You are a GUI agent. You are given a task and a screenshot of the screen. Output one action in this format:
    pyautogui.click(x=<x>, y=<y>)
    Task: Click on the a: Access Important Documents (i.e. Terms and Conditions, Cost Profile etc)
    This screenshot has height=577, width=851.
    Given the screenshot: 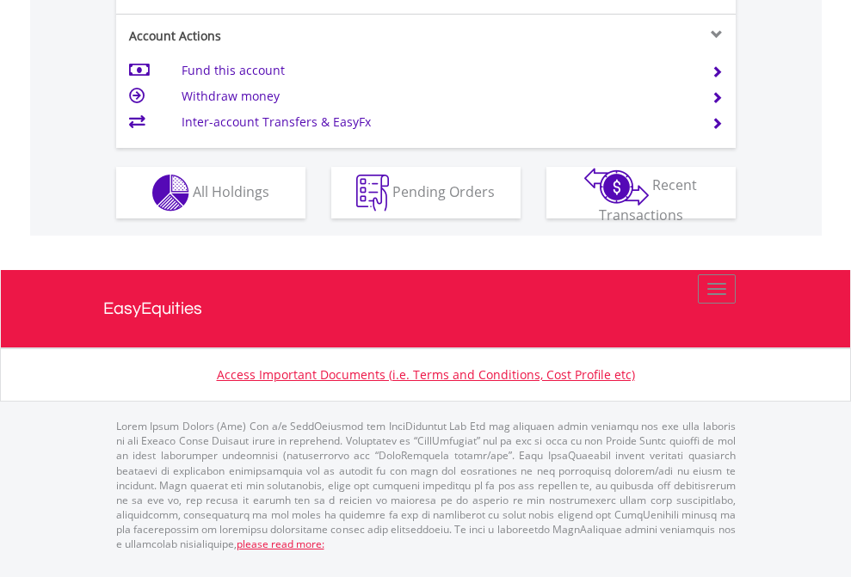 What is the action you would take?
    pyautogui.click(x=426, y=374)
    